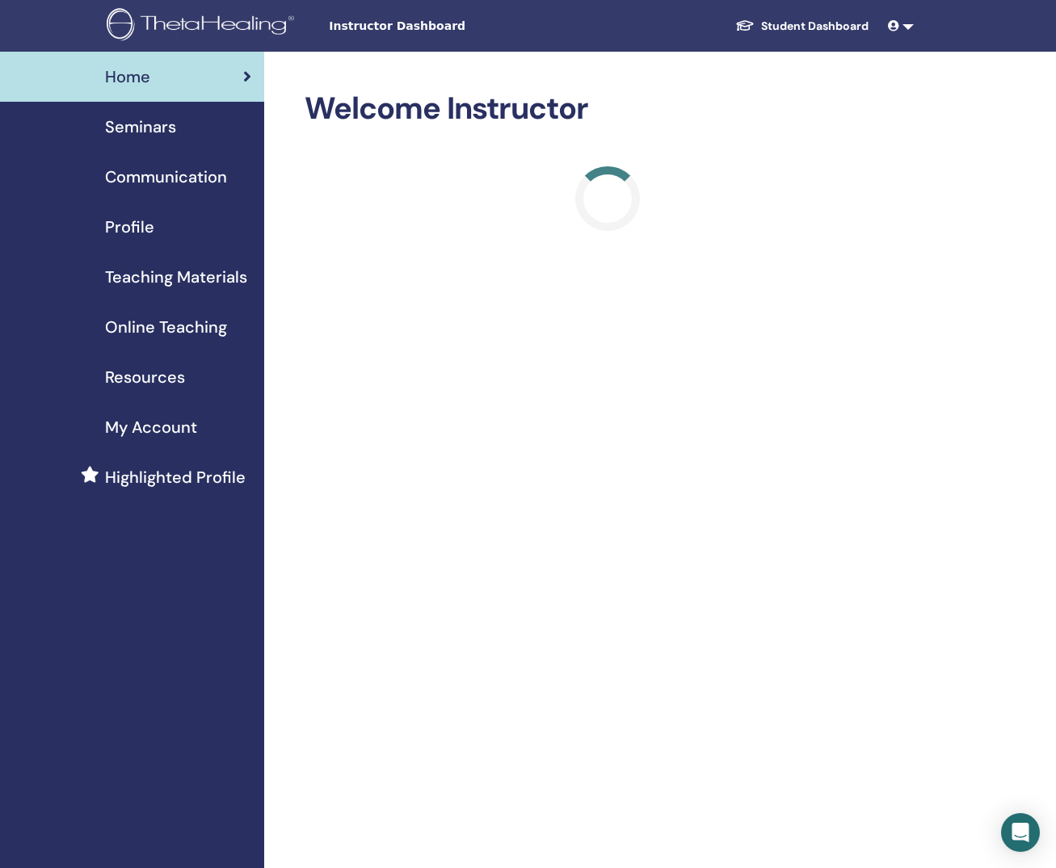  Describe the element at coordinates (450, 26) in the screenshot. I see `span: Instructor Dashboard` at that location.